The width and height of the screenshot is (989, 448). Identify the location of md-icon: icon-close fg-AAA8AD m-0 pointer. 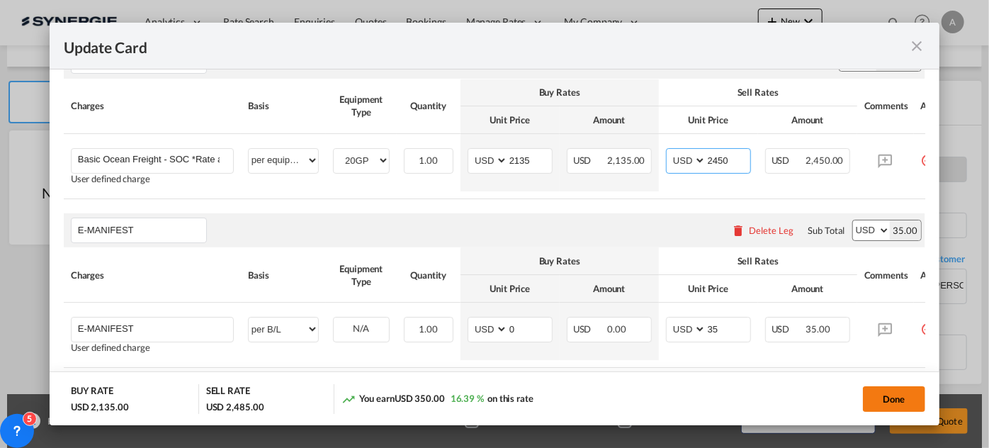
(917, 46).